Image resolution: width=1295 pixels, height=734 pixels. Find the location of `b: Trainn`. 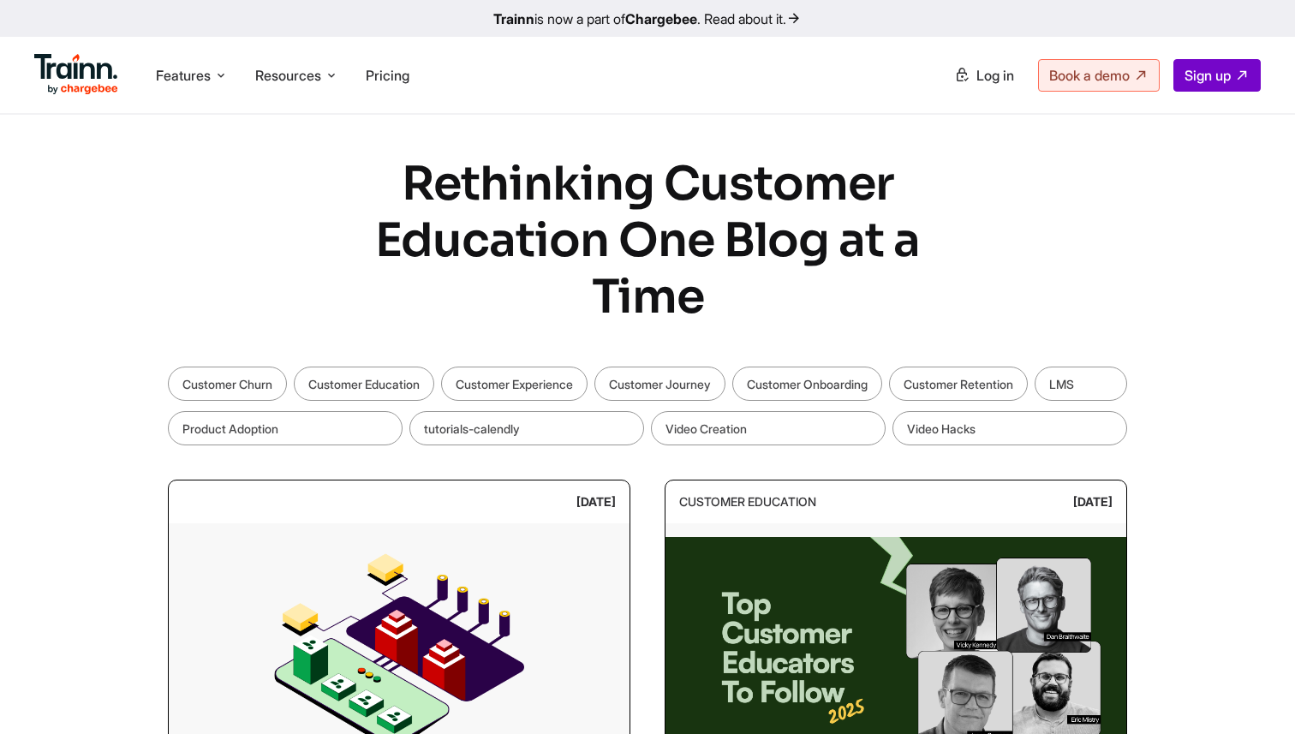

b: Trainn is located at coordinates (514, 19).